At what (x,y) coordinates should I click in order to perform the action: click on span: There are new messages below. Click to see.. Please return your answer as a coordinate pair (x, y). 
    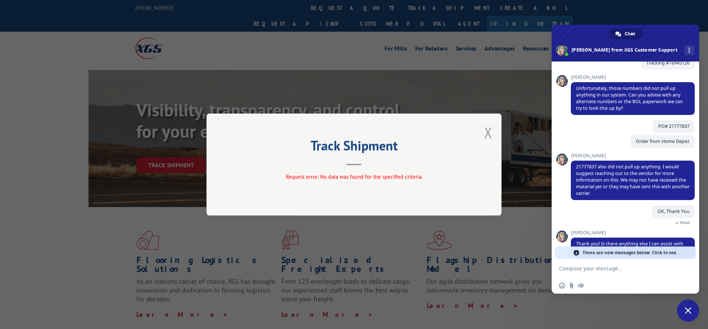
    Looking at the image, I should click on (629, 253).